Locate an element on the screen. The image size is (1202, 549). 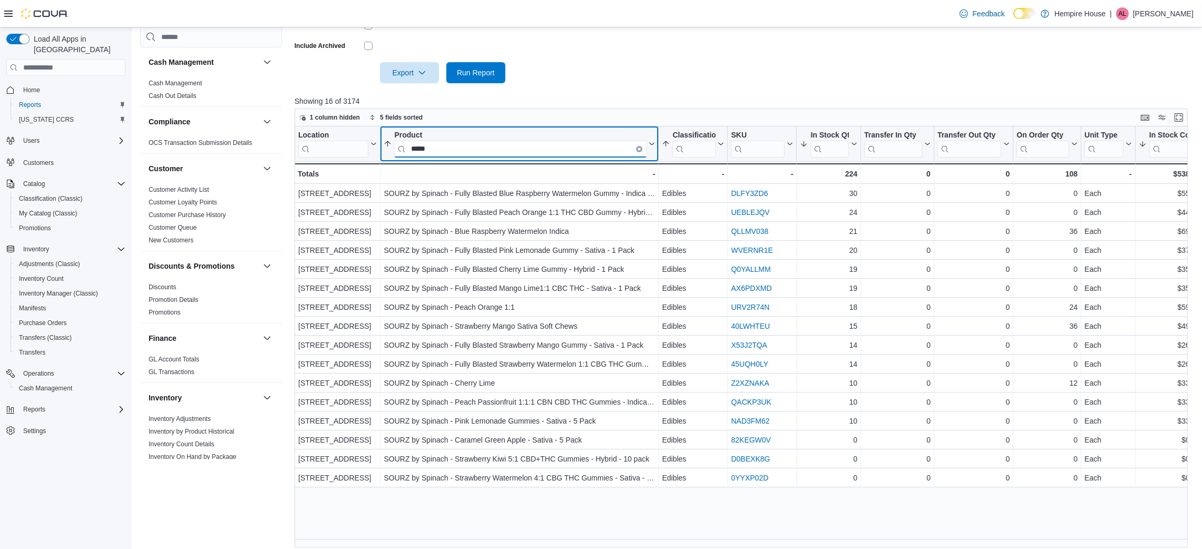
a: Q0YALLMM is located at coordinates (751, 269).